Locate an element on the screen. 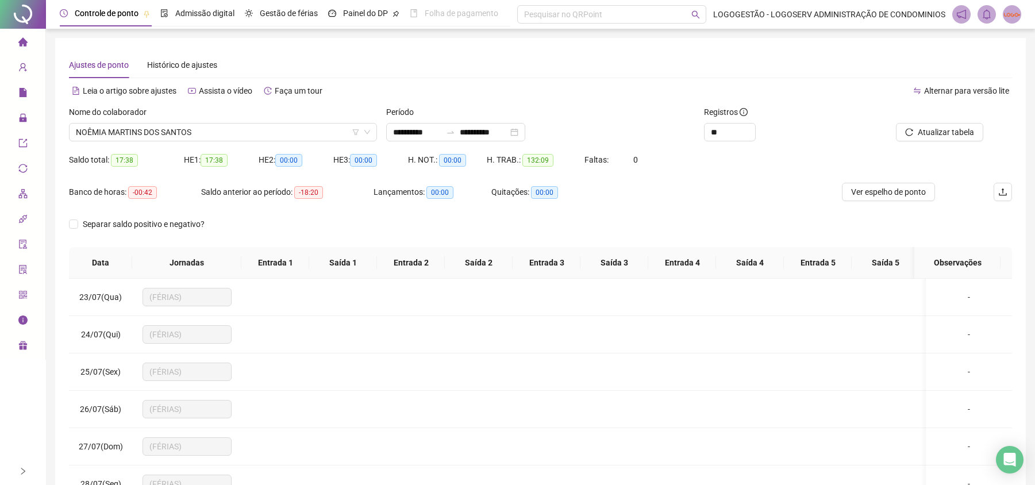  span: 27/07(Dom) is located at coordinates (101, 446).